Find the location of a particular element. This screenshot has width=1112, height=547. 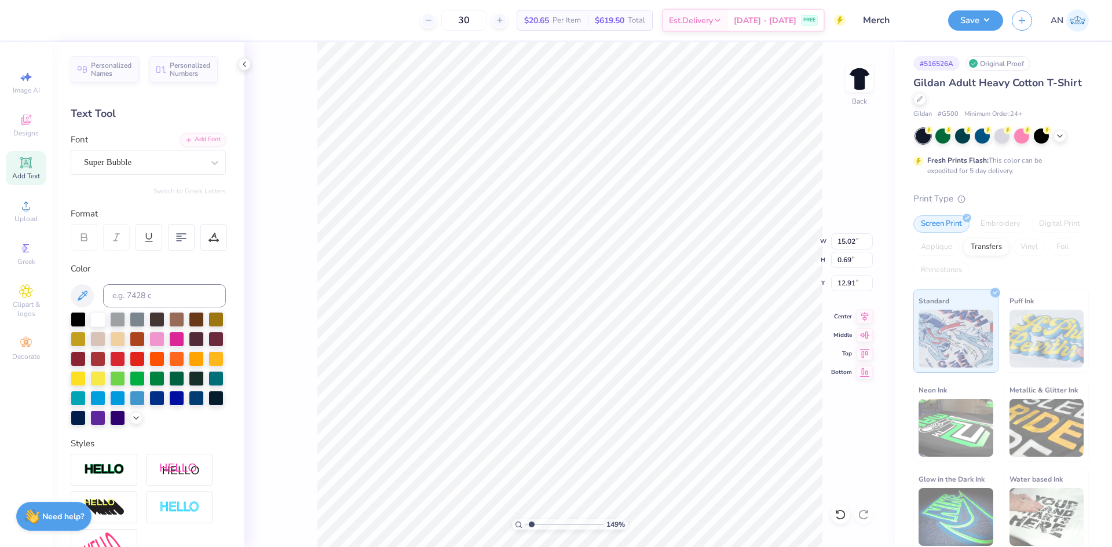

div: Back is located at coordinates (859, 101).